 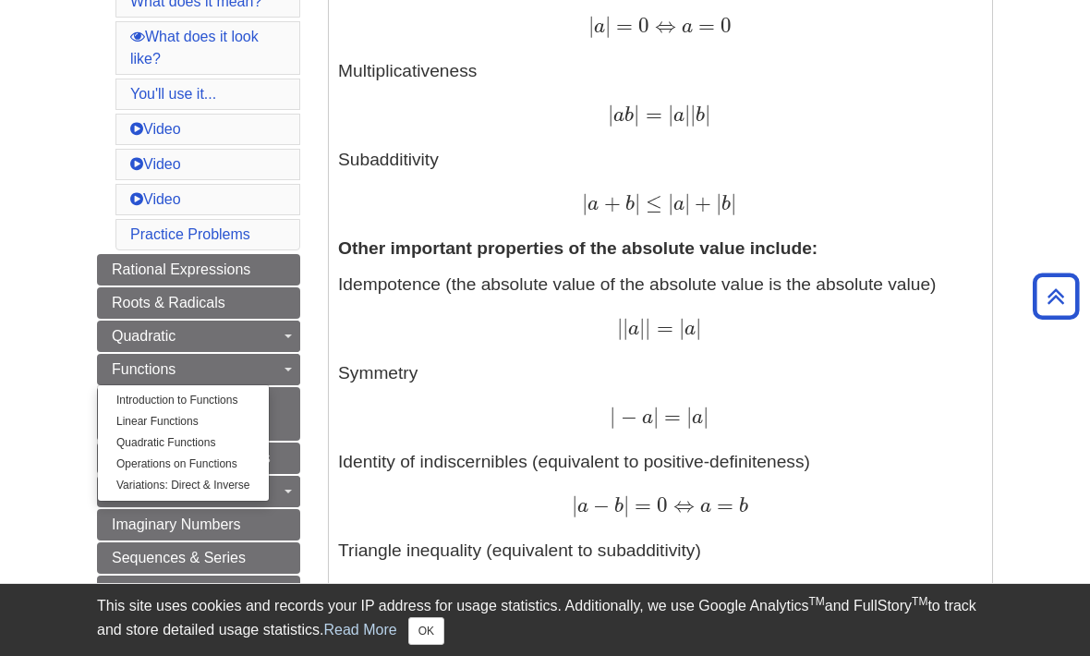 What do you see at coordinates (199, 303) in the screenshot?
I see `a: Roots & Radicals` at bounding box center [199, 303].